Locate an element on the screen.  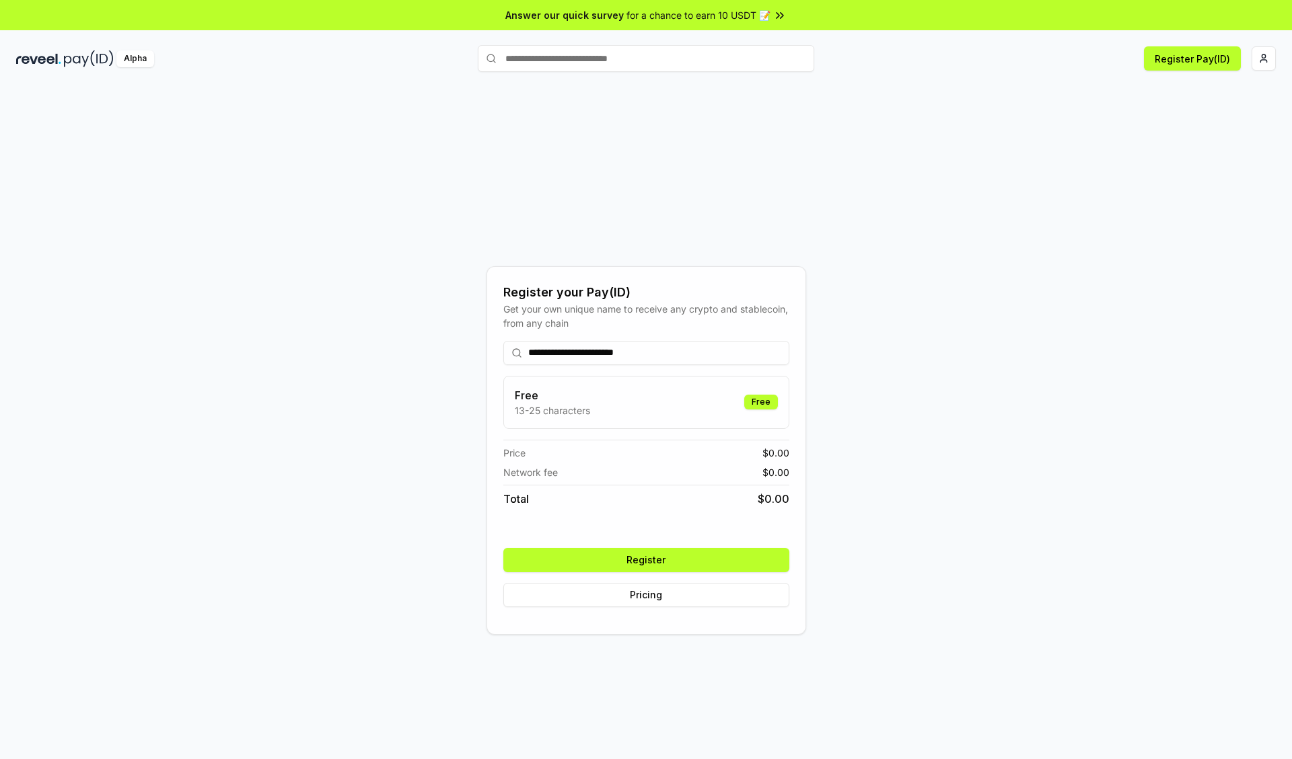
div: Free is located at coordinates (761, 402).